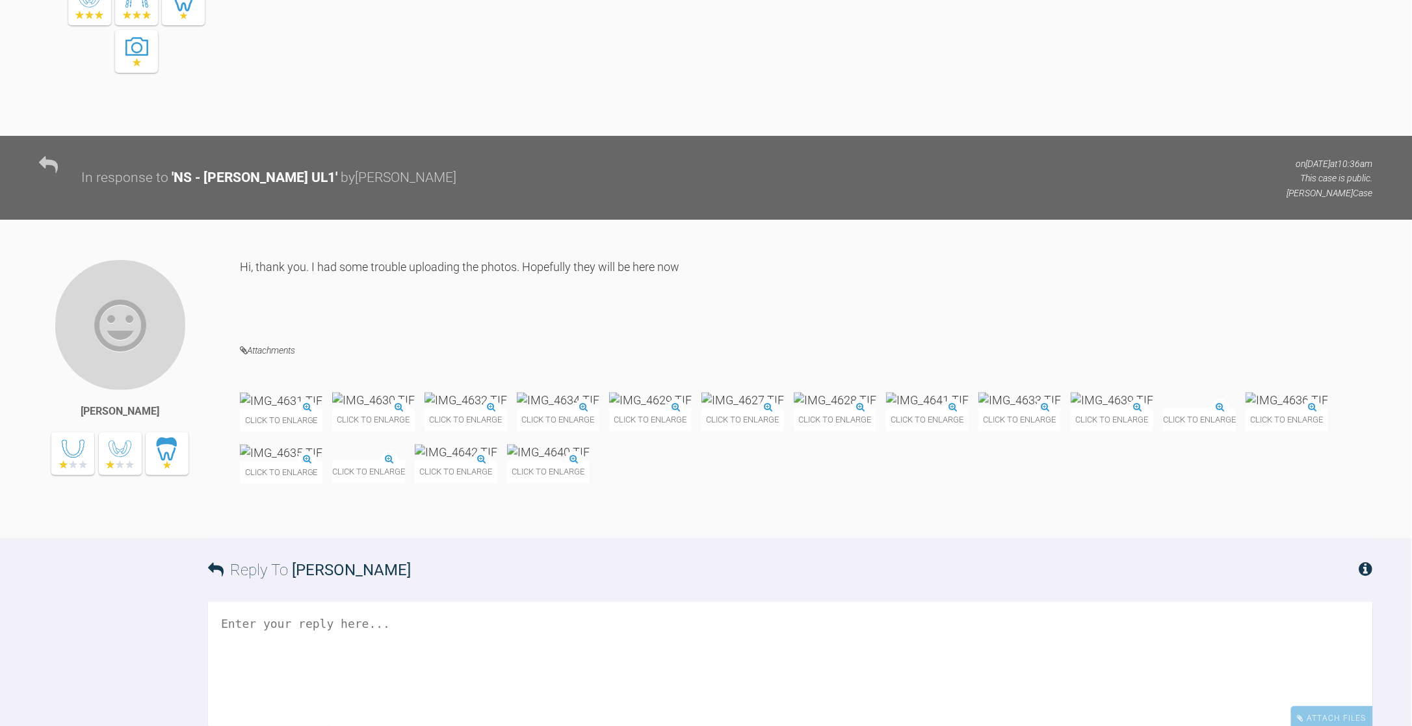 This screenshot has width=1412, height=726. What do you see at coordinates (309, 570) in the screenshot?
I see `h3: Reply To` at bounding box center [309, 570].